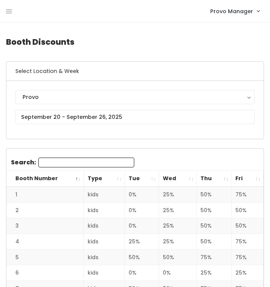 This screenshot has height=287, width=270. Describe the element at coordinates (135, 97) in the screenshot. I see `div: Provo` at that location.